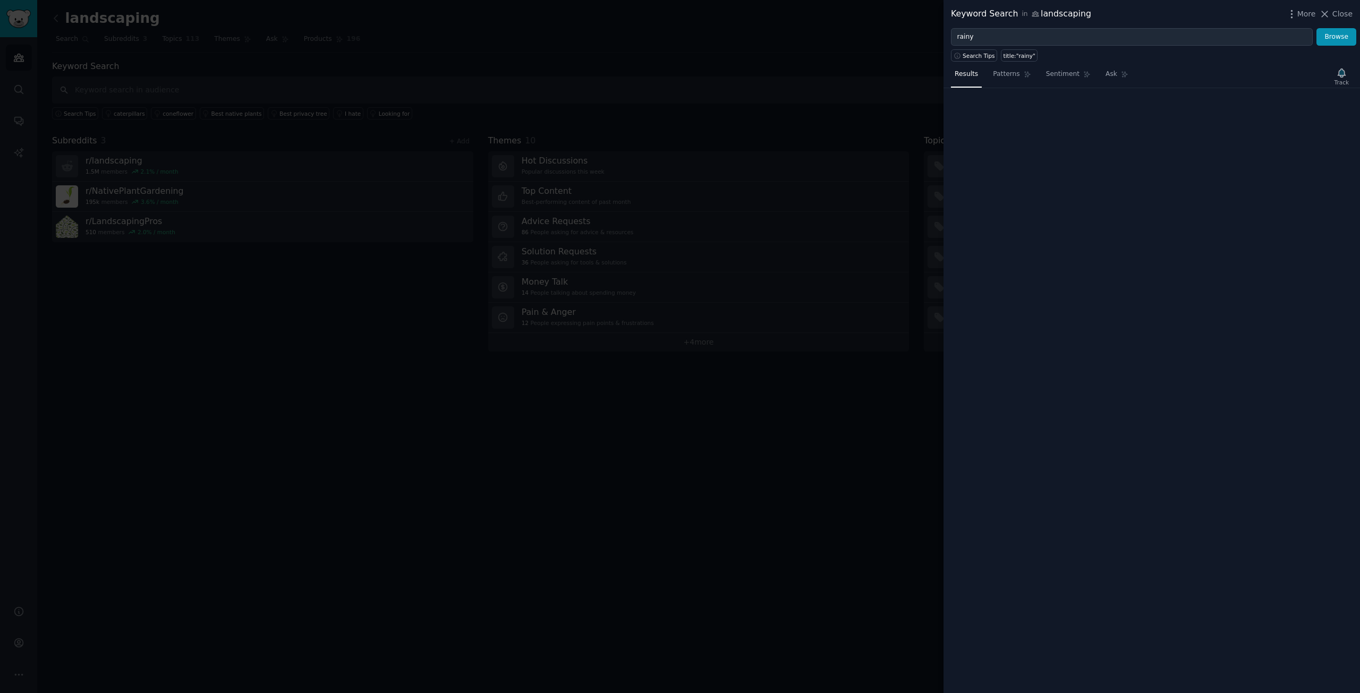  I want to click on span: Patterns, so click(1006, 74).